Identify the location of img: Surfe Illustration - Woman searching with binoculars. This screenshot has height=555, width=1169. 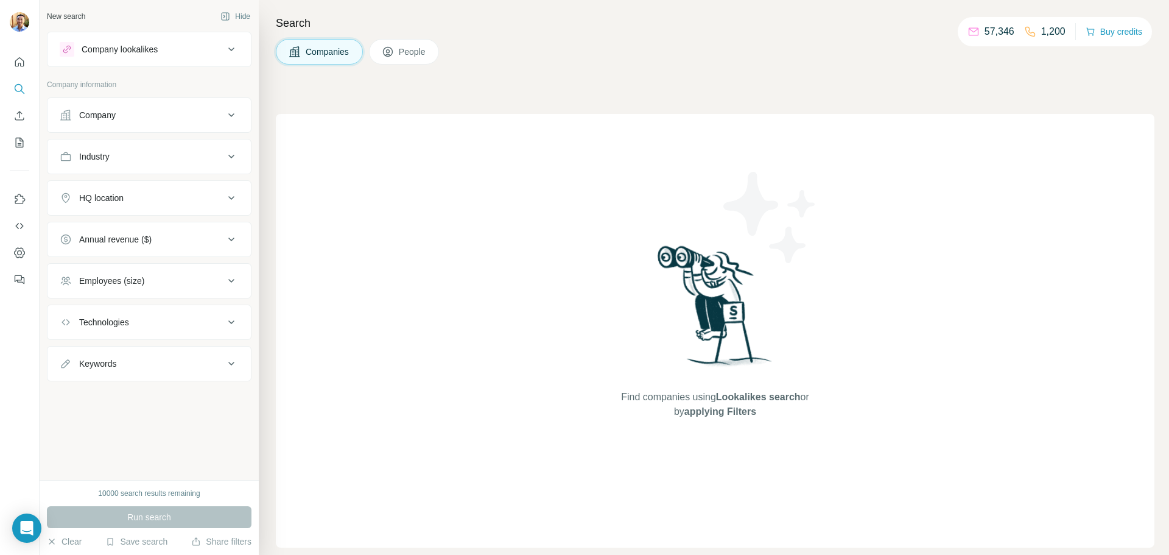
(715, 310).